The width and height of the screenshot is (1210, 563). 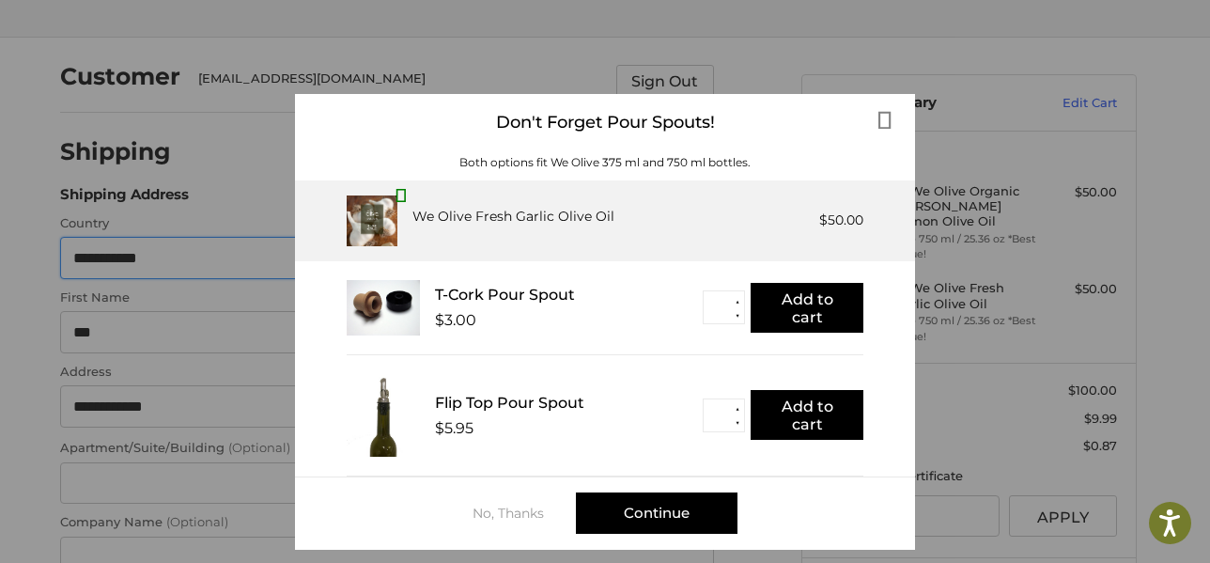 What do you see at coordinates (568, 294) in the screenshot?
I see `div: T-Cork Pour Spout` at bounding box center [568, 294].